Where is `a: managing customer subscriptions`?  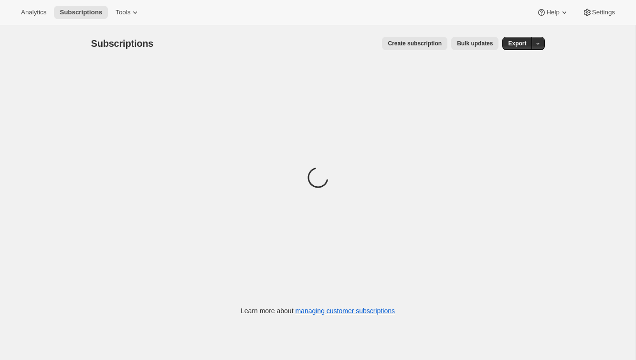 a: managing customer subscriptions is located at coordinates (345, 311).